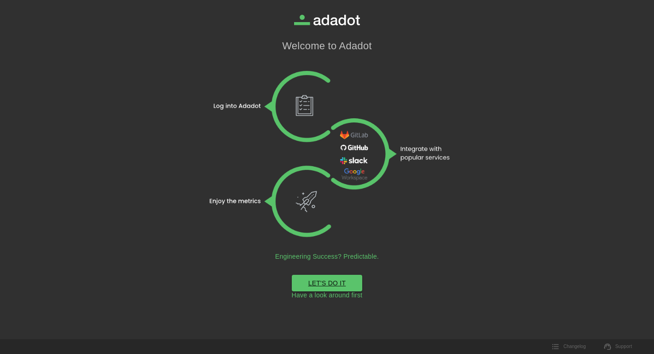 This screenshot has width=654, height=354. I want to click on a: Have a look around first, so click(327, 295).